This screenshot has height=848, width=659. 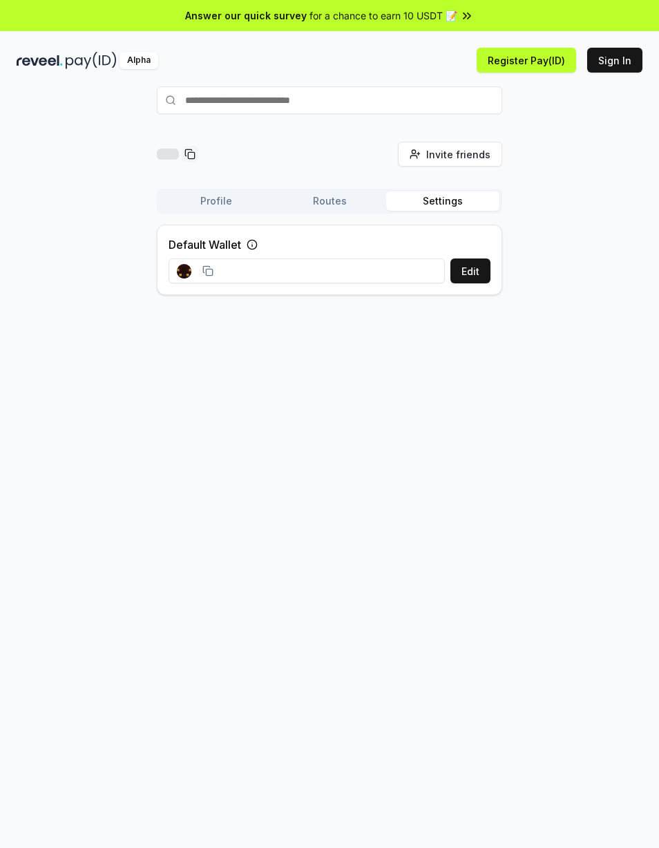 I want to click on button: Settings, so click(x=443, y=201).